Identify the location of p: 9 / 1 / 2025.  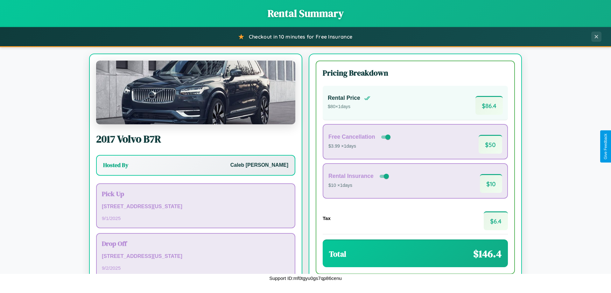
(196, 218).